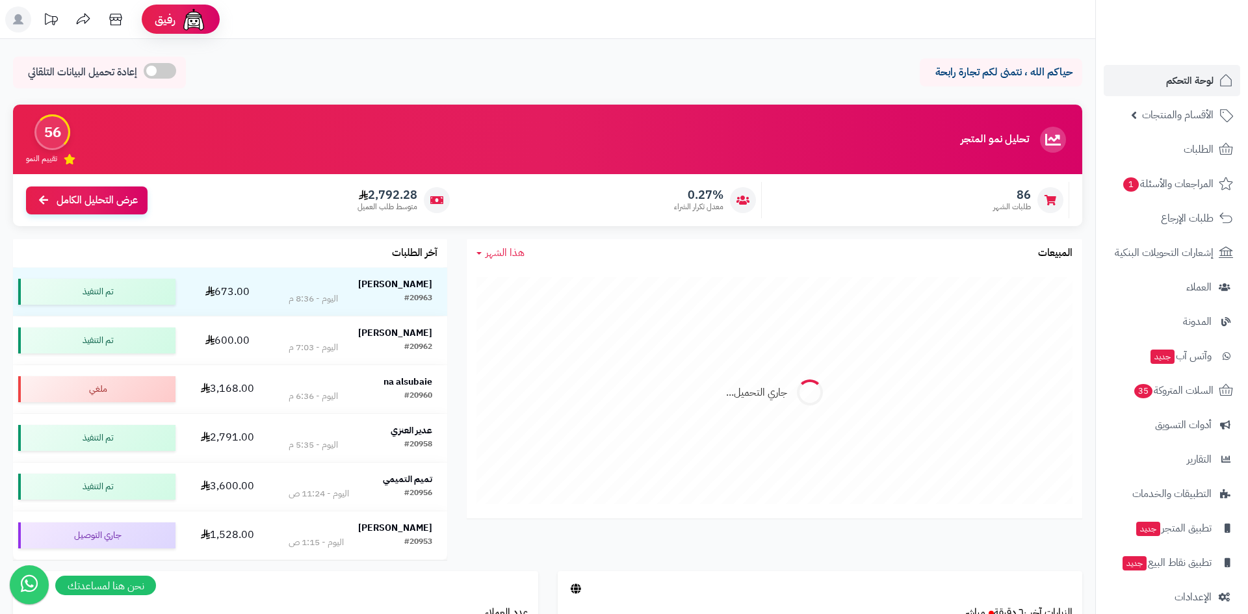  What do you see at coordinates (1012, 207) in the screenshot?
I see `span: طلبات الشهر` at bounding box center [1012, 207].